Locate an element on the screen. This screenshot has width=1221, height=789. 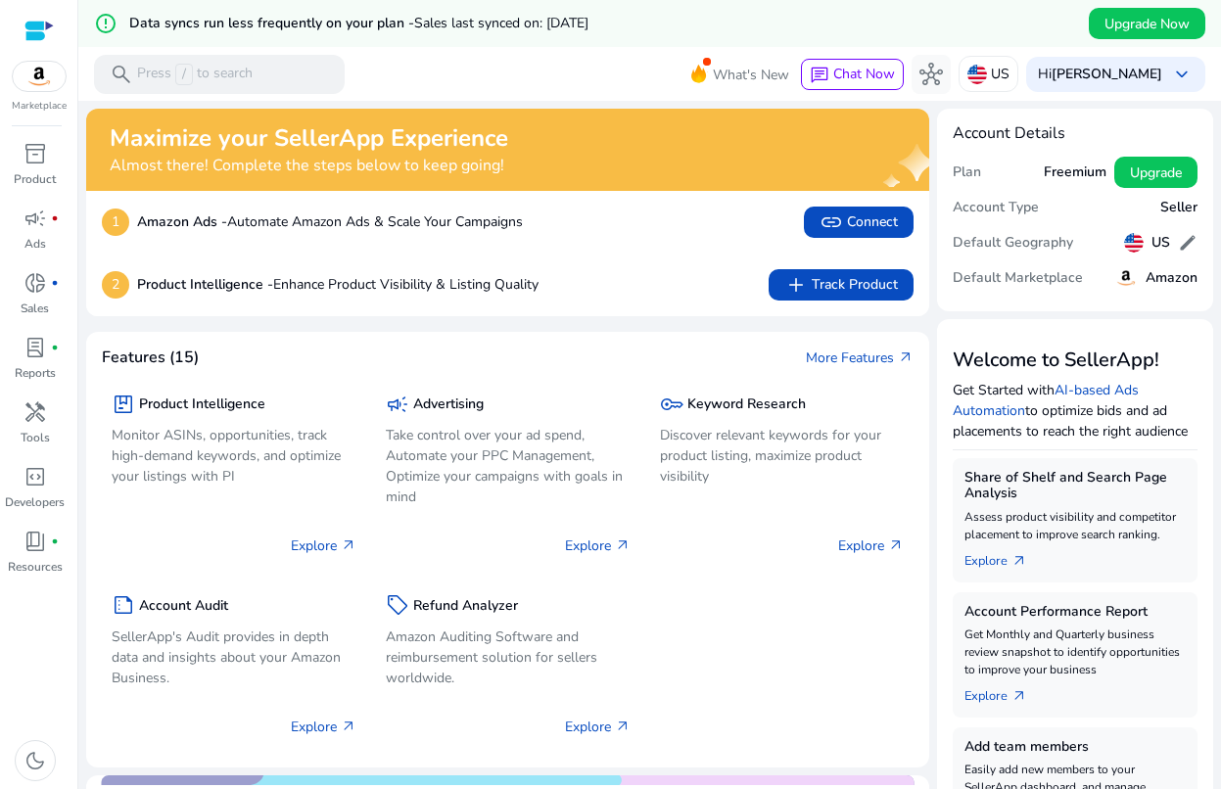
span: lab_profile is located at coordinates (35, 348).